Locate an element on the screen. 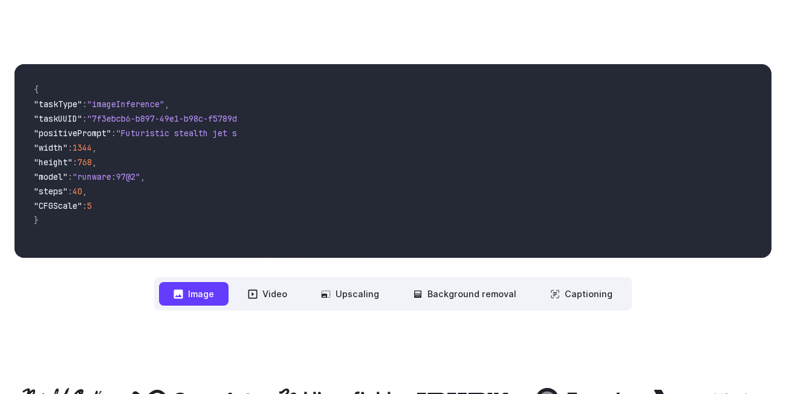  button: Background removal is located at coordinates (464, 293).